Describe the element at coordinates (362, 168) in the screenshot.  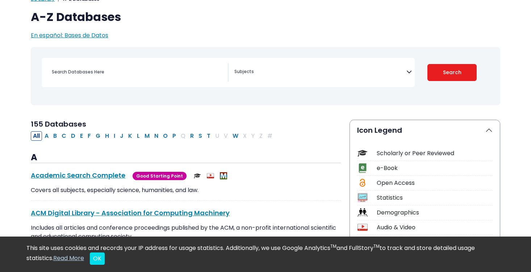
I see `img: Icon e-Book` at that location.